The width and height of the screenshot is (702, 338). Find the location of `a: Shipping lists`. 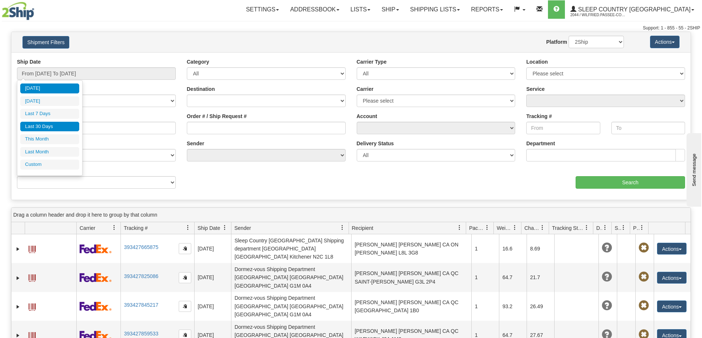

a: Shipping lists is located at coordinates (435, 10).